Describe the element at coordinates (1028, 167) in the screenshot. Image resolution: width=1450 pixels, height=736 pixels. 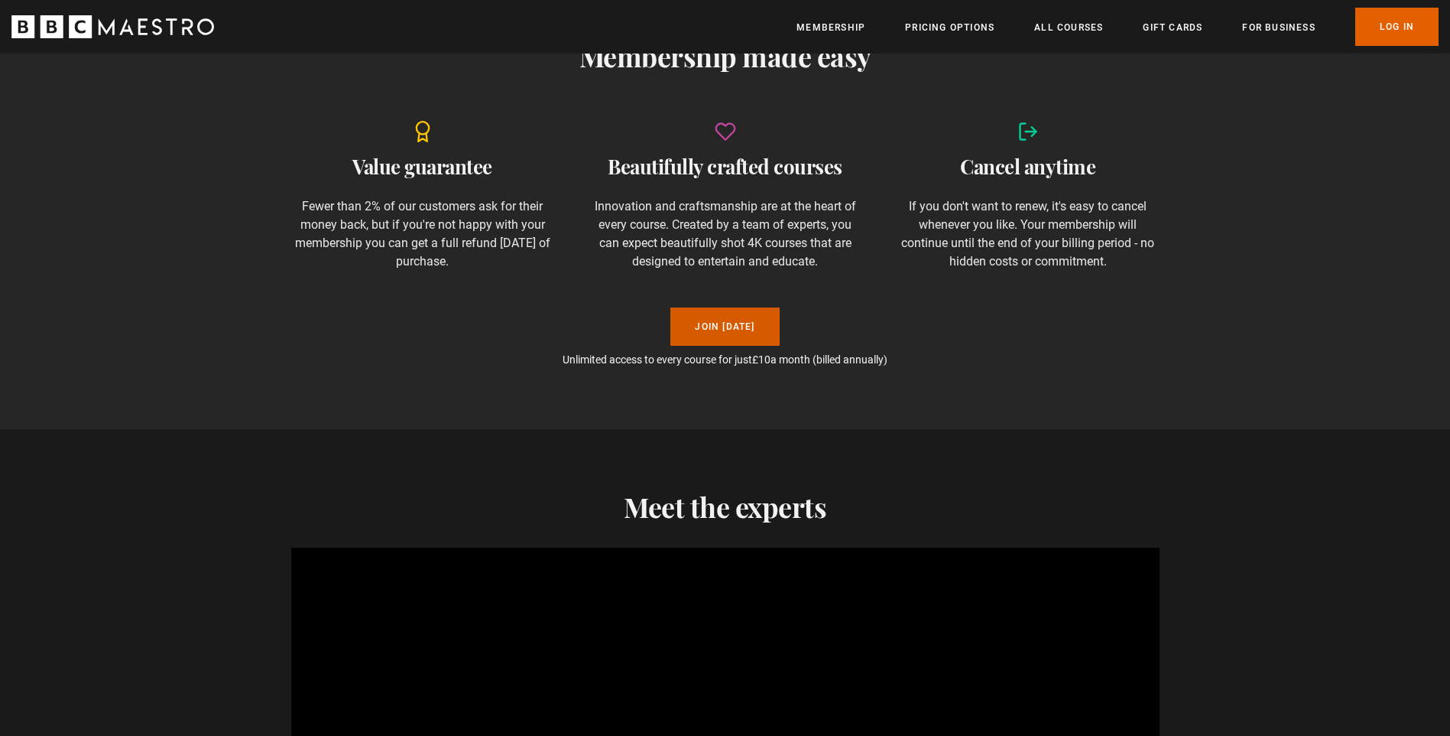
I see `h2: Cancel anytime` at that location.